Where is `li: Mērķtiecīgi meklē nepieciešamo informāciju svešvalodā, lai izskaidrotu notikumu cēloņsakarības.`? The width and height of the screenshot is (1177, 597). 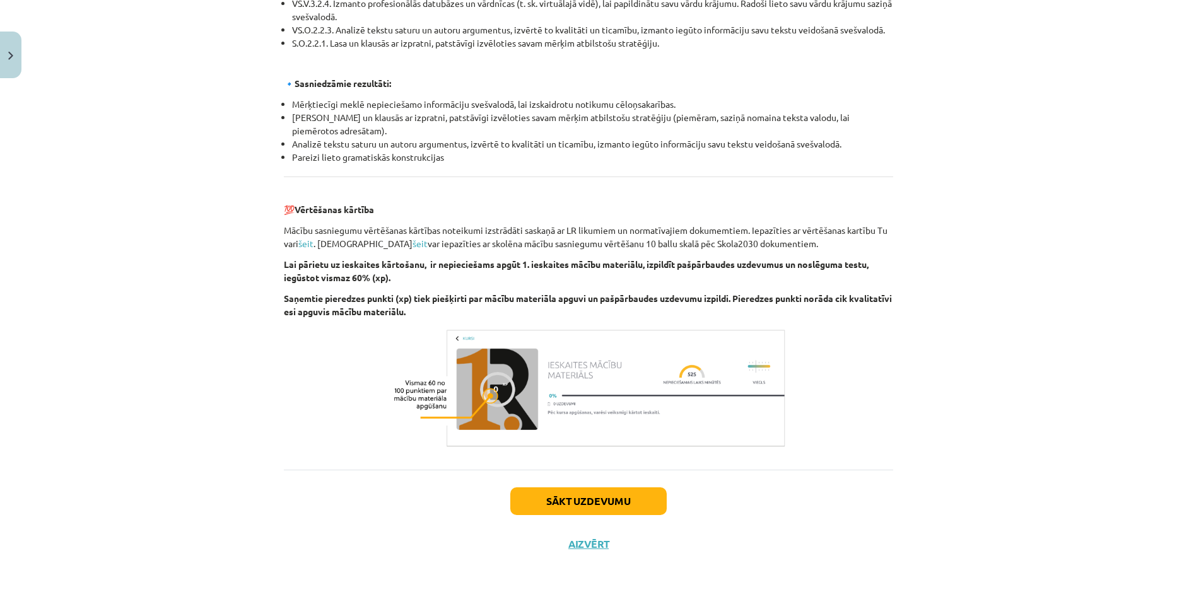 li: Mērķtiecīgi meklē nepieciešamo informāciju svešvalodā, lai izskaidrotu notikumu cēloņsakarības. is located at coordinates (592, 104).